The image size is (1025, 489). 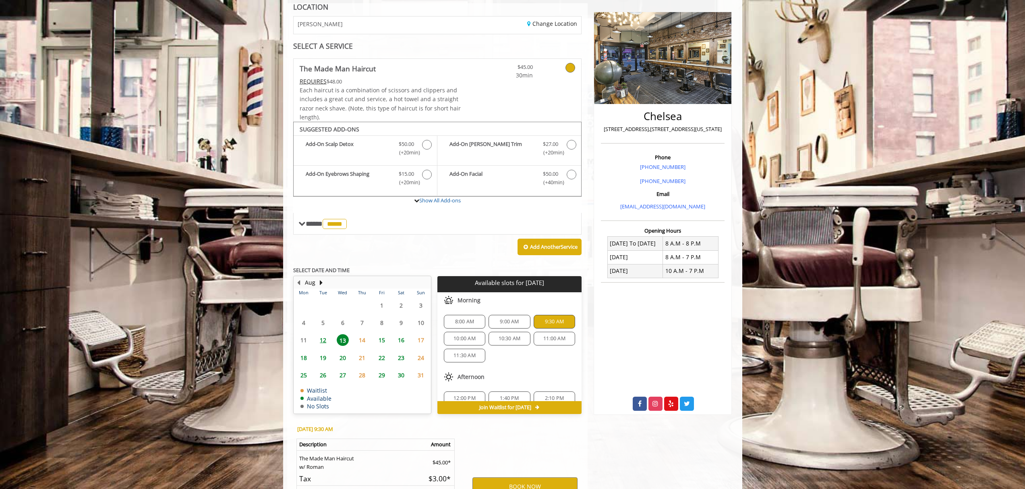 What do you see at coordinates (401, 340) in the screenshot?
I see `td: Select day16` at bounding box center [401, 340].